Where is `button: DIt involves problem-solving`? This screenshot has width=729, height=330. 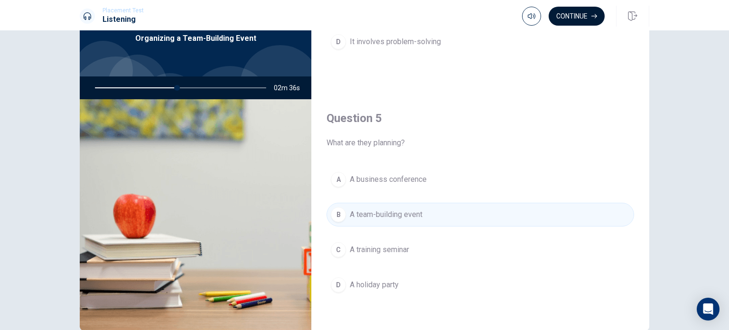 button: DIt involves problem-solving is located at coordinates (480, 42).